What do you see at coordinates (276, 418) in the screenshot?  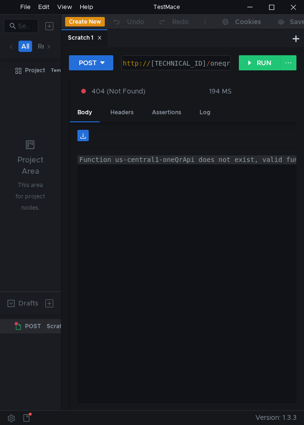 I see `span: Version: 1.3.3` at bounding box center [276, 418].